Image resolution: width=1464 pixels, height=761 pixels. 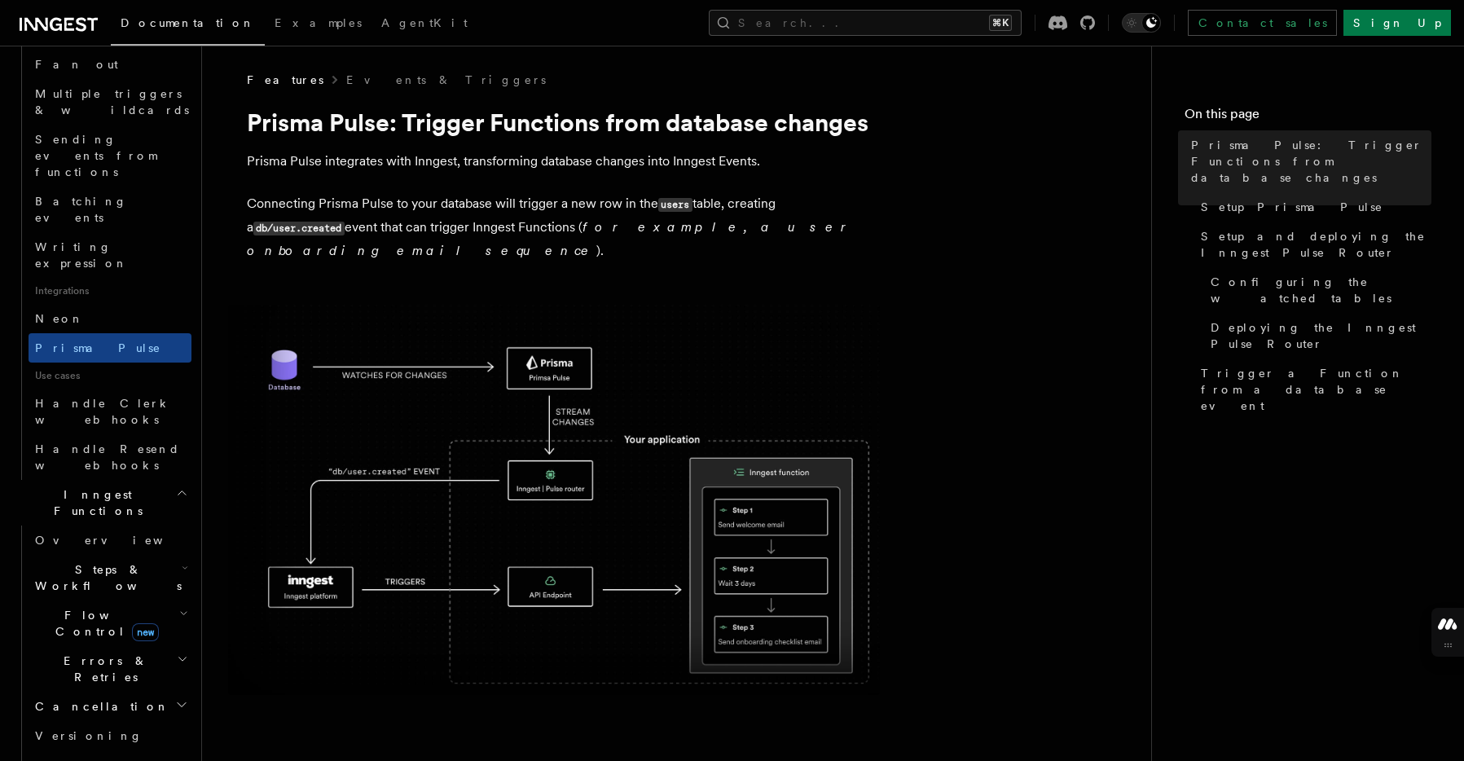 What do you see at coordinates (110, 319) in the screenshot?
I see `a: Neon` at bounding box center [110, 319].